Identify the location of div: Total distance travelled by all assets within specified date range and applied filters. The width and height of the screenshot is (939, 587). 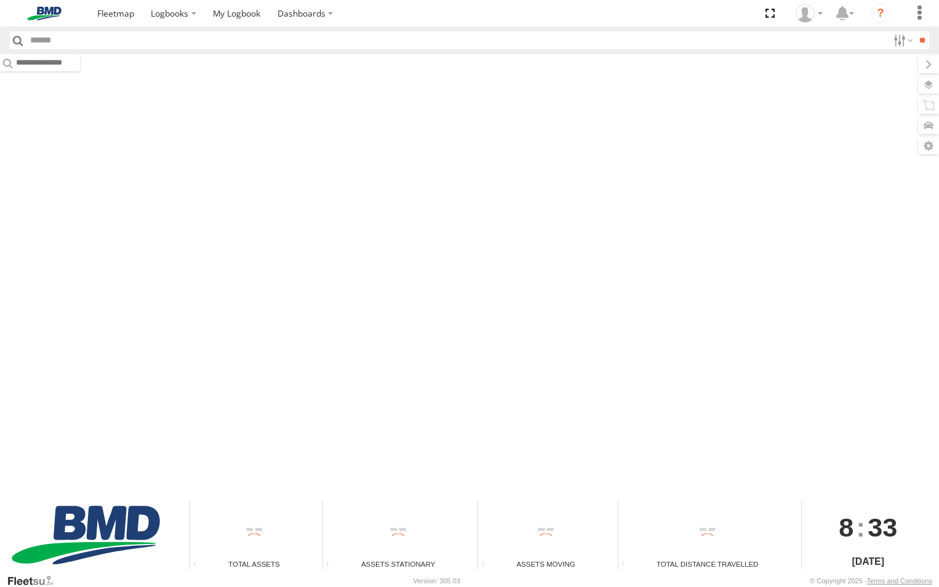
(628, 564).